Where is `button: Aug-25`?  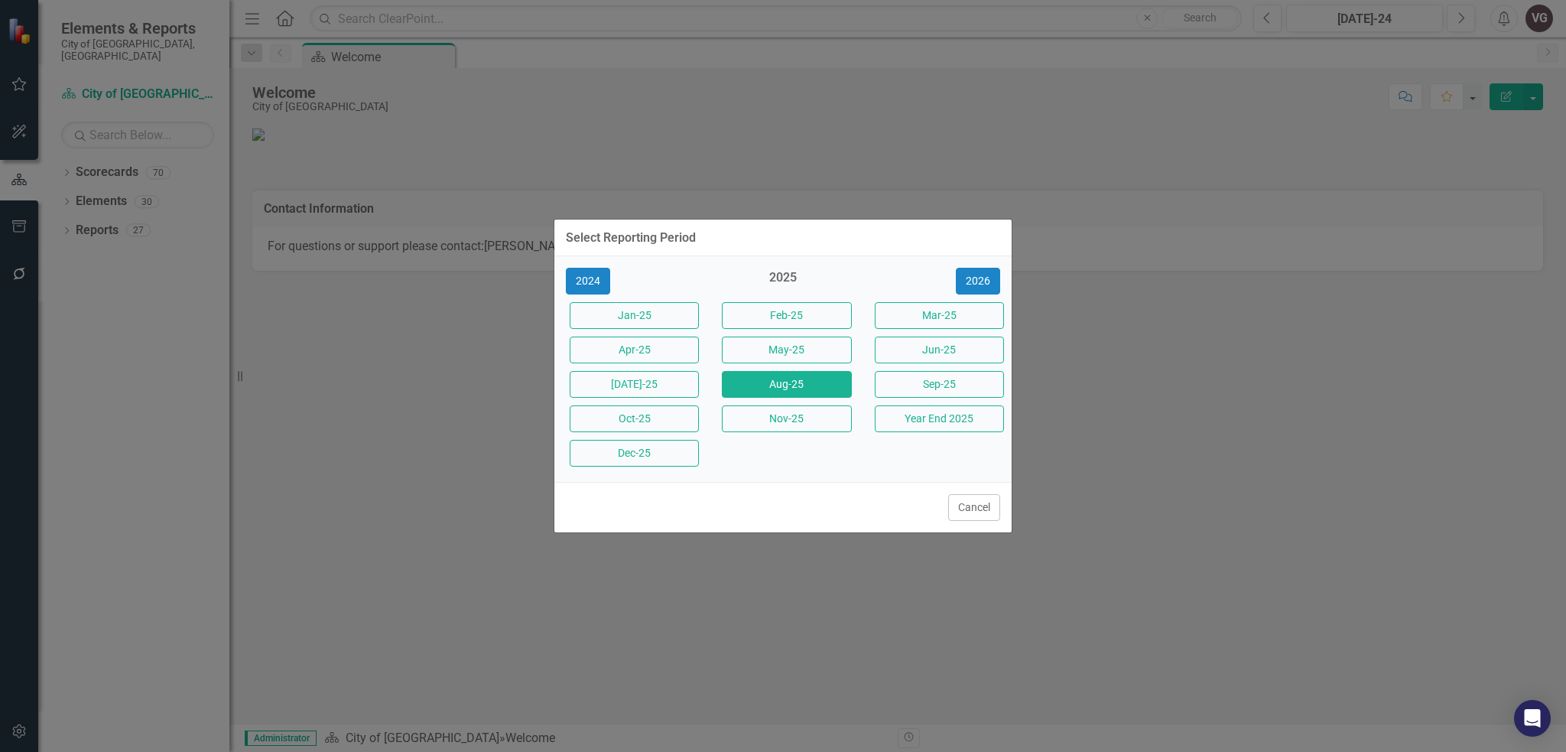 button: Aug-25 is located at coordinates (786, 384).